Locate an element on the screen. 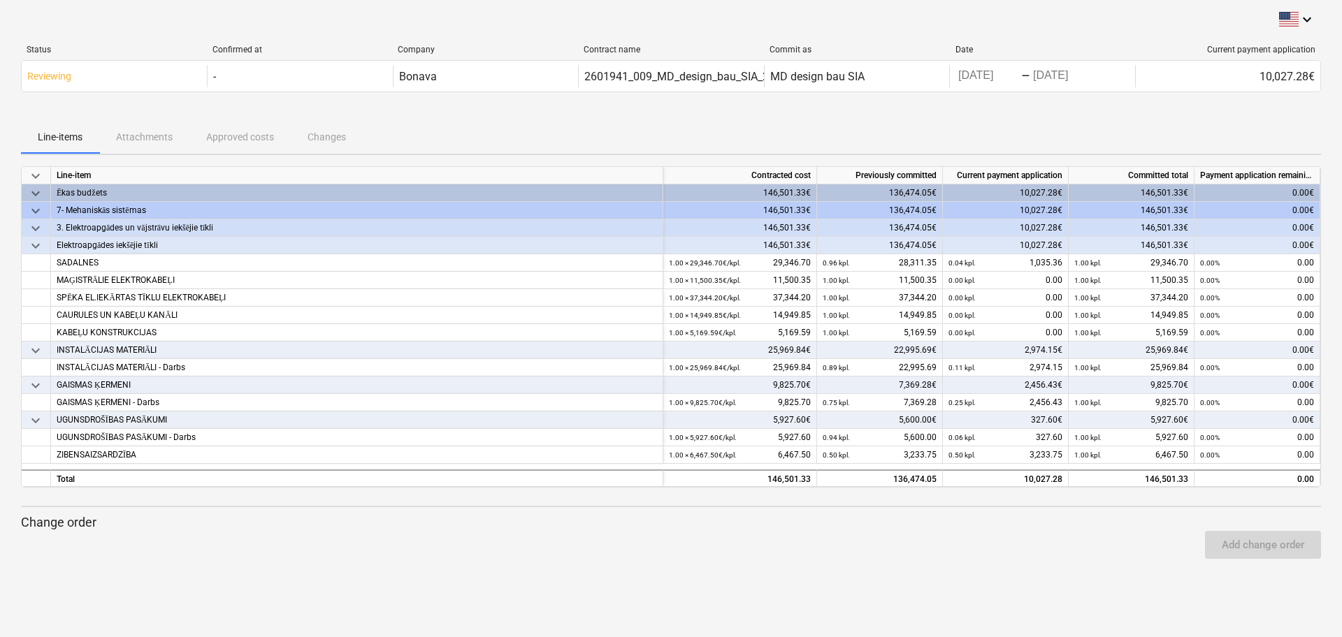 Image resolution: width=1342 pixels, height=637 pixels. small: 0.96 kpl. is located at coordinates (836, 263).